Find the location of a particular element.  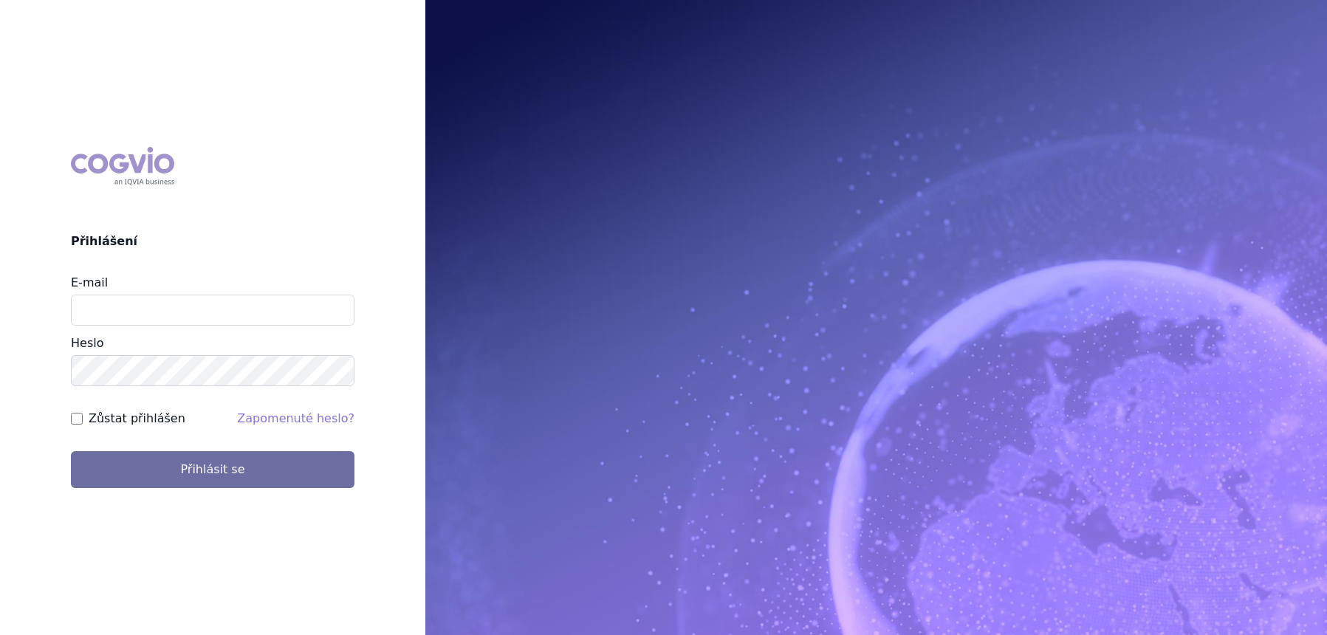

a: Zapomenuté heslo? is located at coordinates (295, 418).